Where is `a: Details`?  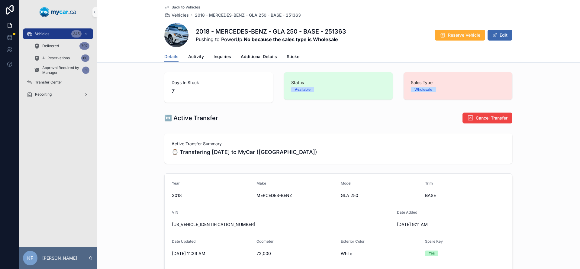
a: Details is located at coordinates (171, 57).